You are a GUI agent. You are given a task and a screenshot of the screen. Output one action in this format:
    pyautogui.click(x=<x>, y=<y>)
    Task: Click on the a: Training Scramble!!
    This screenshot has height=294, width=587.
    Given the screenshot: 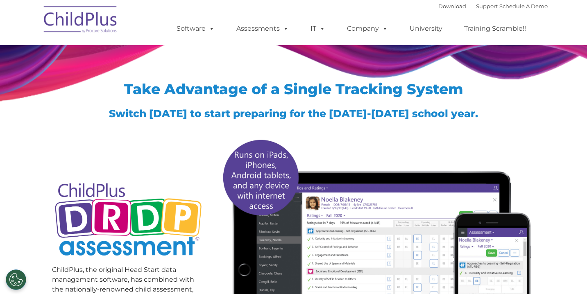 What is the action you would take?
    pyautogui.click(x=495, y=29)
    